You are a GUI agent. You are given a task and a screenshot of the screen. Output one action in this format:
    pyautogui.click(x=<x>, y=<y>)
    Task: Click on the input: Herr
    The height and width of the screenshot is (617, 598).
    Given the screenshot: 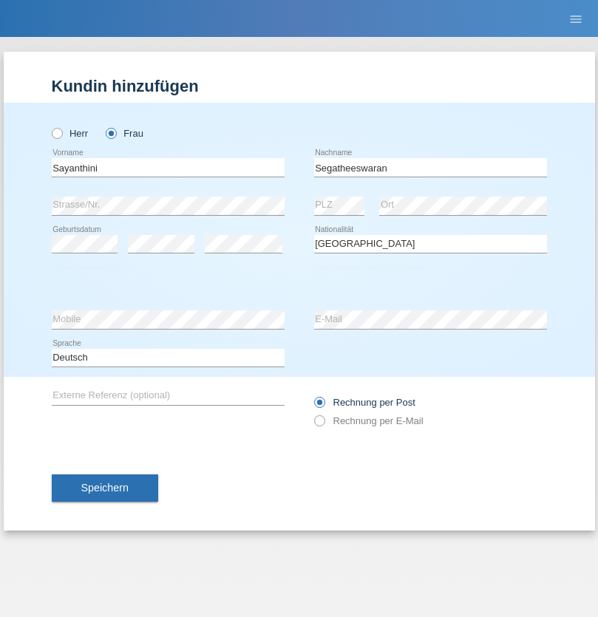 What is the action you would take?
    pyautogui.click(x=56, y=132)
    